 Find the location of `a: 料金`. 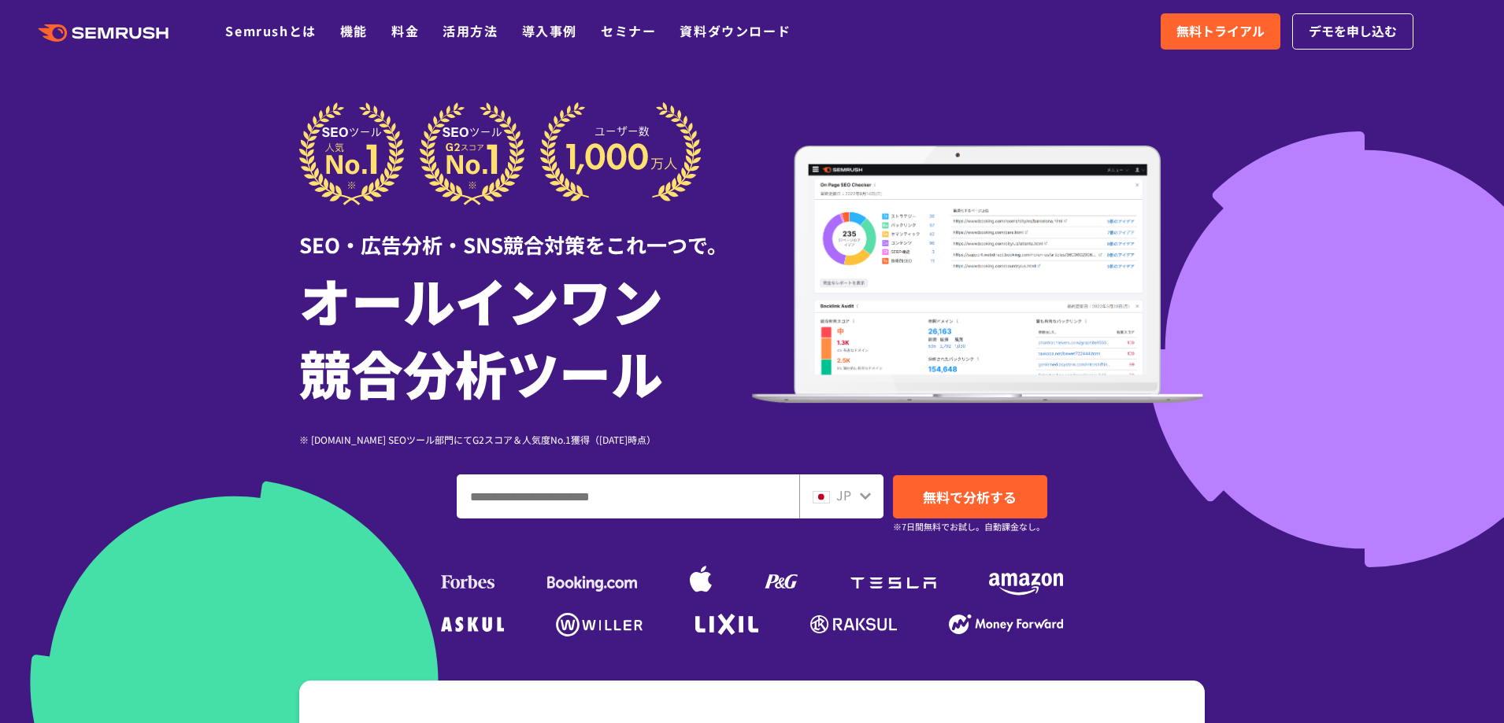

a: 料金 is located at coordinates (405, 31).